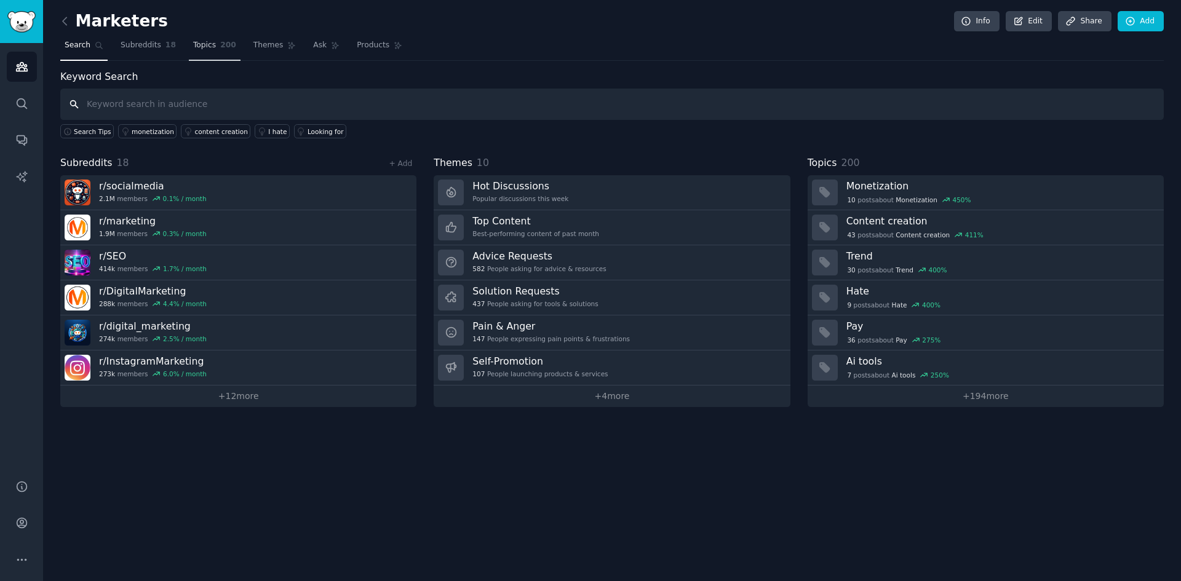 The width and height of the screenshot is (1181, 581). Describe the element at coordinates (986, 193) in the screenshot. I see `a: Monetization10postsaboutMonetization450%` at that location.